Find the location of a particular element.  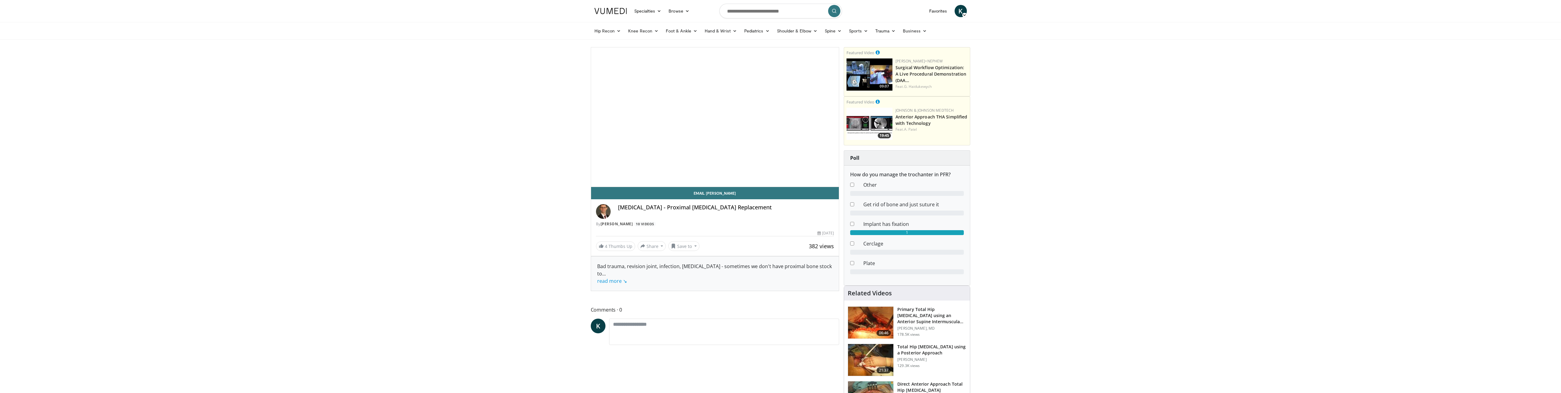

dd: Plate is located at coordinates (914, 263).